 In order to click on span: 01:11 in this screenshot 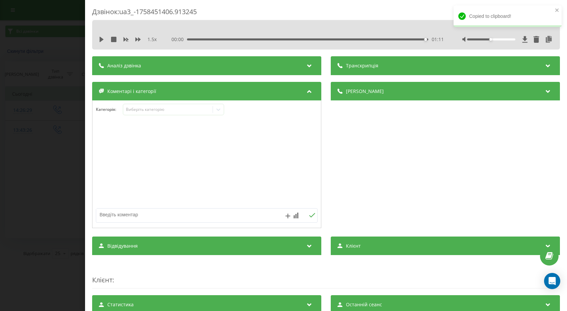, I will do `click(438, 39)`.